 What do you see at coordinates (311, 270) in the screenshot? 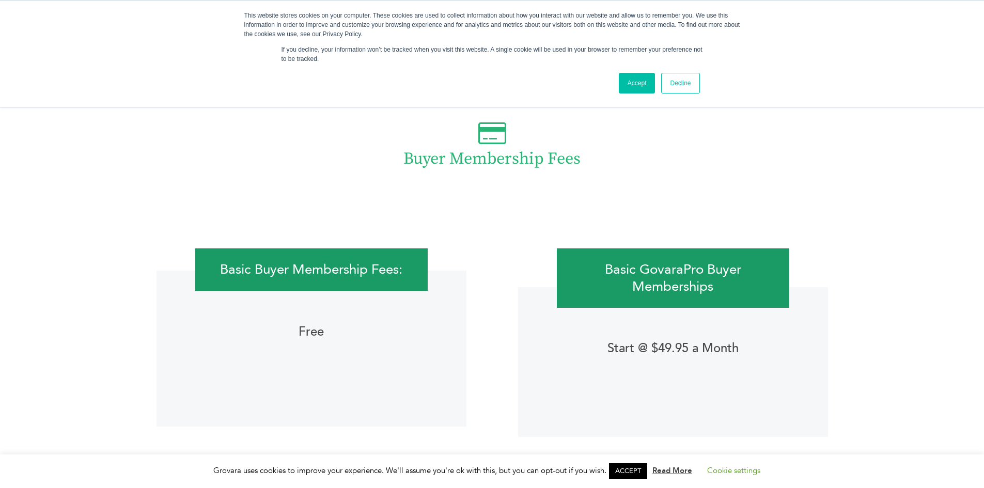
I see `h2: Basic Buyer Membership Fees:` at bounding box center [311, 270].